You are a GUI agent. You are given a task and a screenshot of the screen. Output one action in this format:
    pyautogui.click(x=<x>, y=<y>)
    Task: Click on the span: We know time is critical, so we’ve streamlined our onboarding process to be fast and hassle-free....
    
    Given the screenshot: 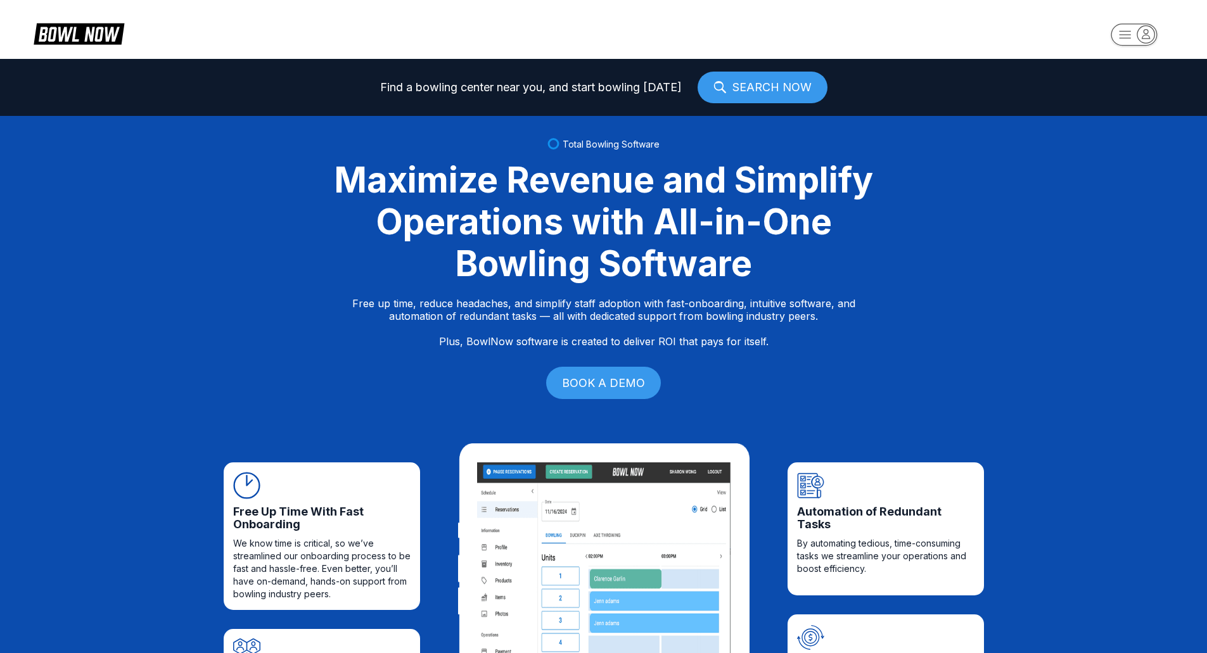 What is the action you would take?
    pyautogui.click(x=322, y=569)
    